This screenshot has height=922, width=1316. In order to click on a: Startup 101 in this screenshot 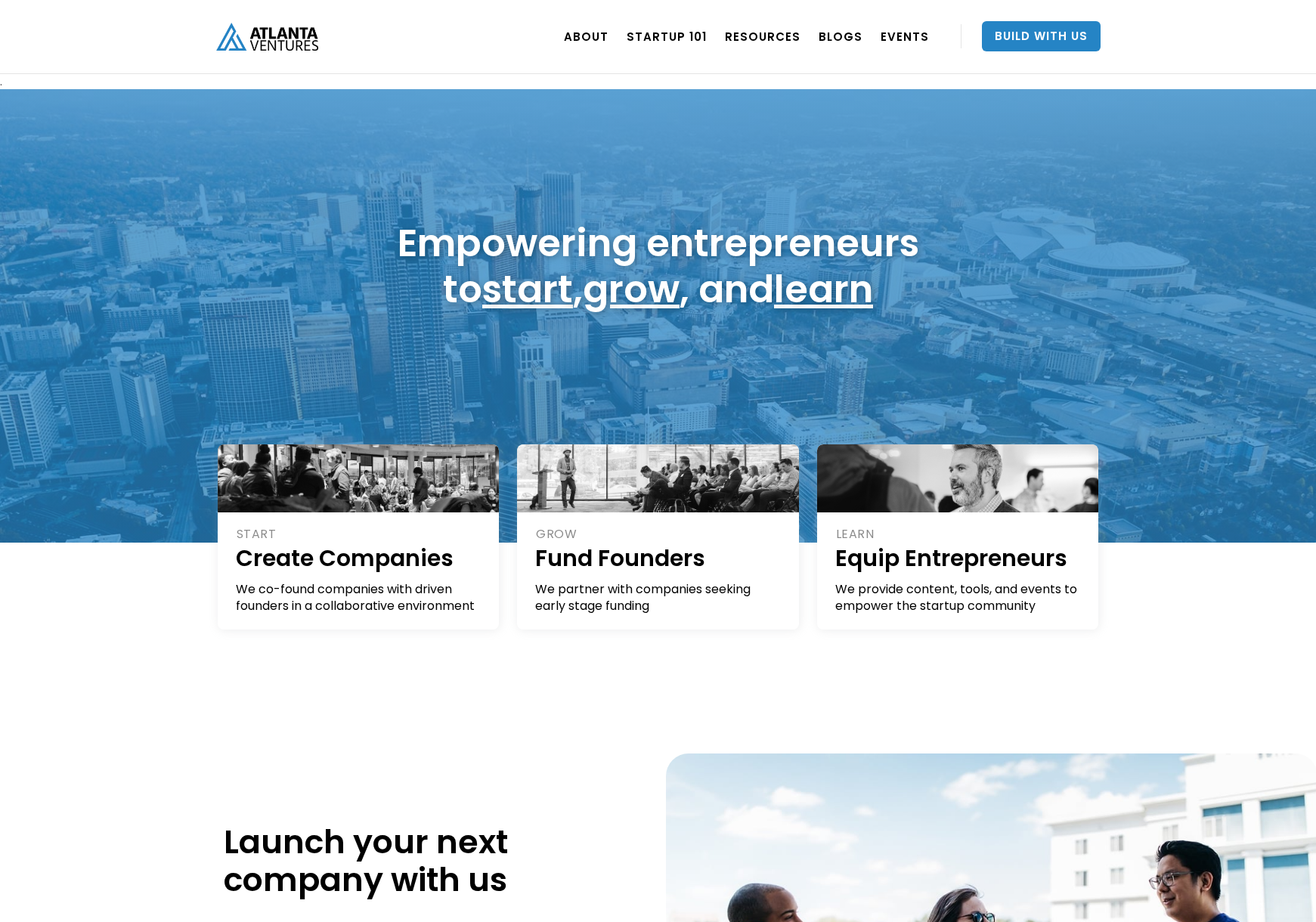, I will do `click(667, 36)`.